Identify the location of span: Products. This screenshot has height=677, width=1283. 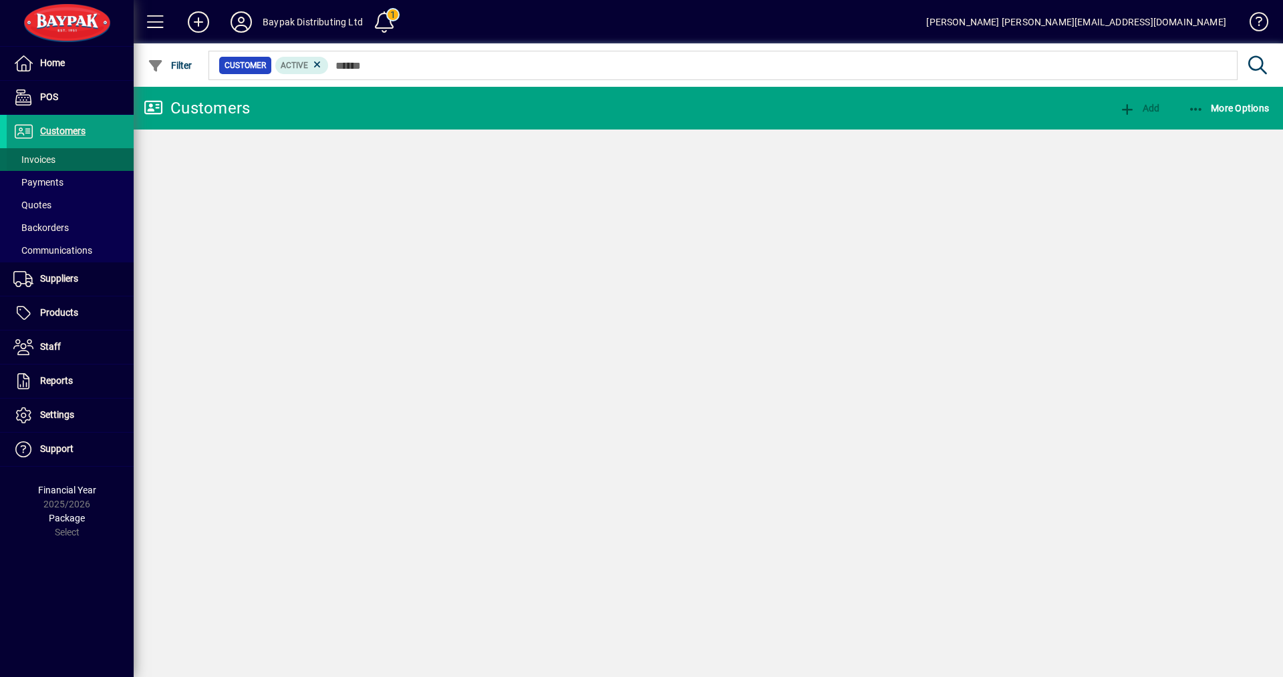
(59, 313).